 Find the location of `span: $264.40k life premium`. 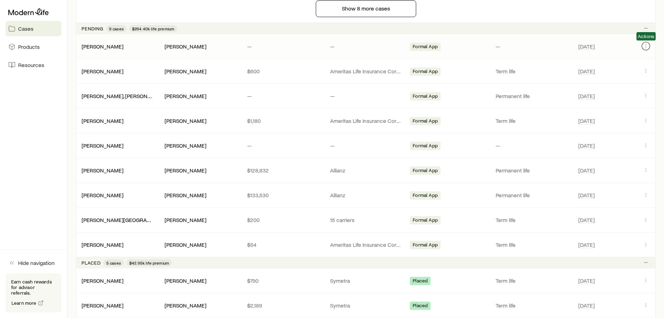

span: $264.40k life premium is located at coordinates (153, 29).